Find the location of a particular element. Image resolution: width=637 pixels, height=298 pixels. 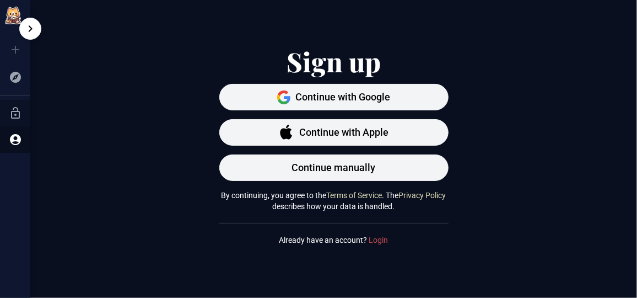

button: sidebar toggle is located at coordinates (30, 29).